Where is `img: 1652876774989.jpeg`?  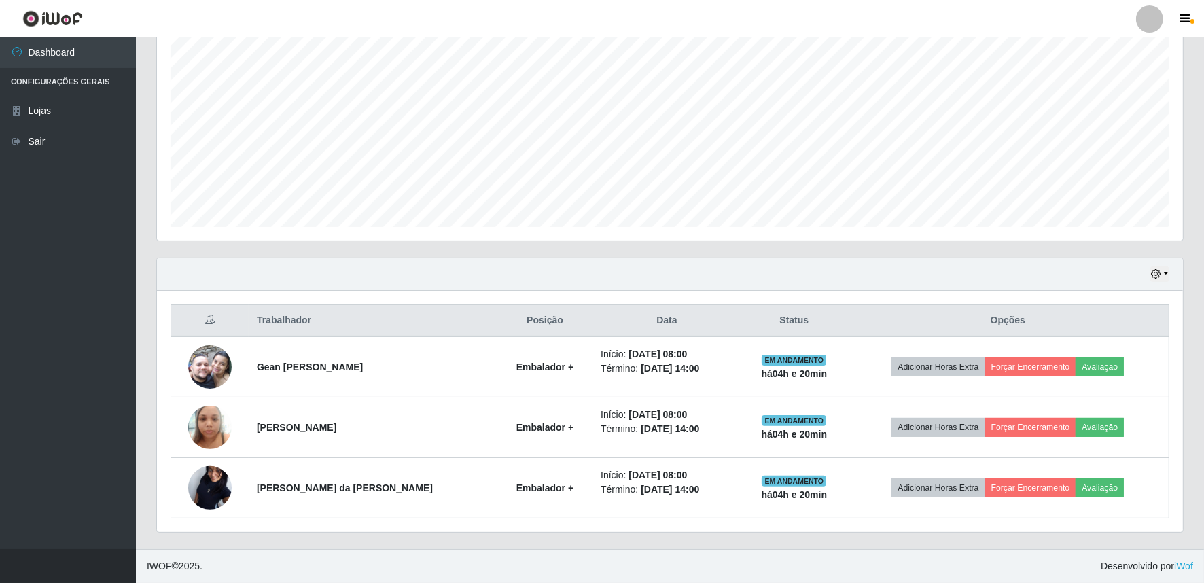
img: 1652876774989.jpeg is located at coordinates (210, 367).